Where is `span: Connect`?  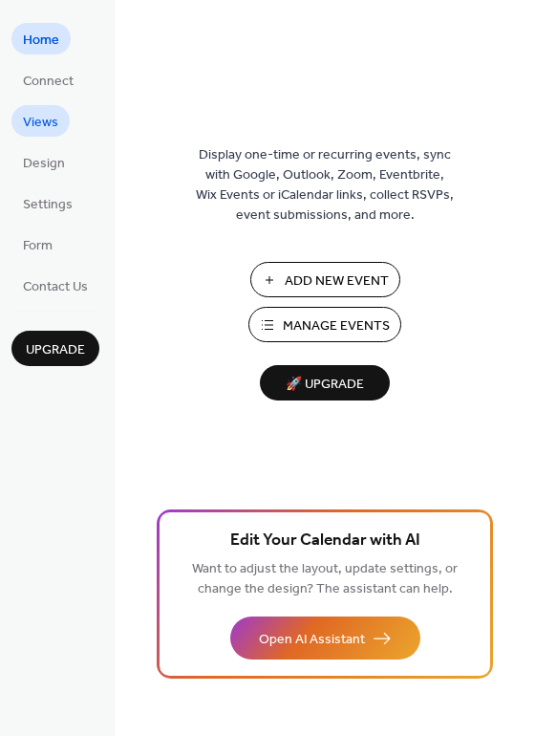 span: Connect is located at coordinates (48, 81).